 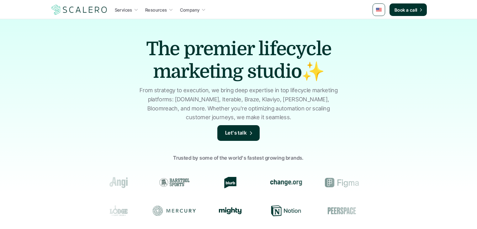 What do you see at coordinates (239, 60) in the screenshot?
I see `h1: The premier lifecycle marketing studio✨` at bounding box center [239, 60].